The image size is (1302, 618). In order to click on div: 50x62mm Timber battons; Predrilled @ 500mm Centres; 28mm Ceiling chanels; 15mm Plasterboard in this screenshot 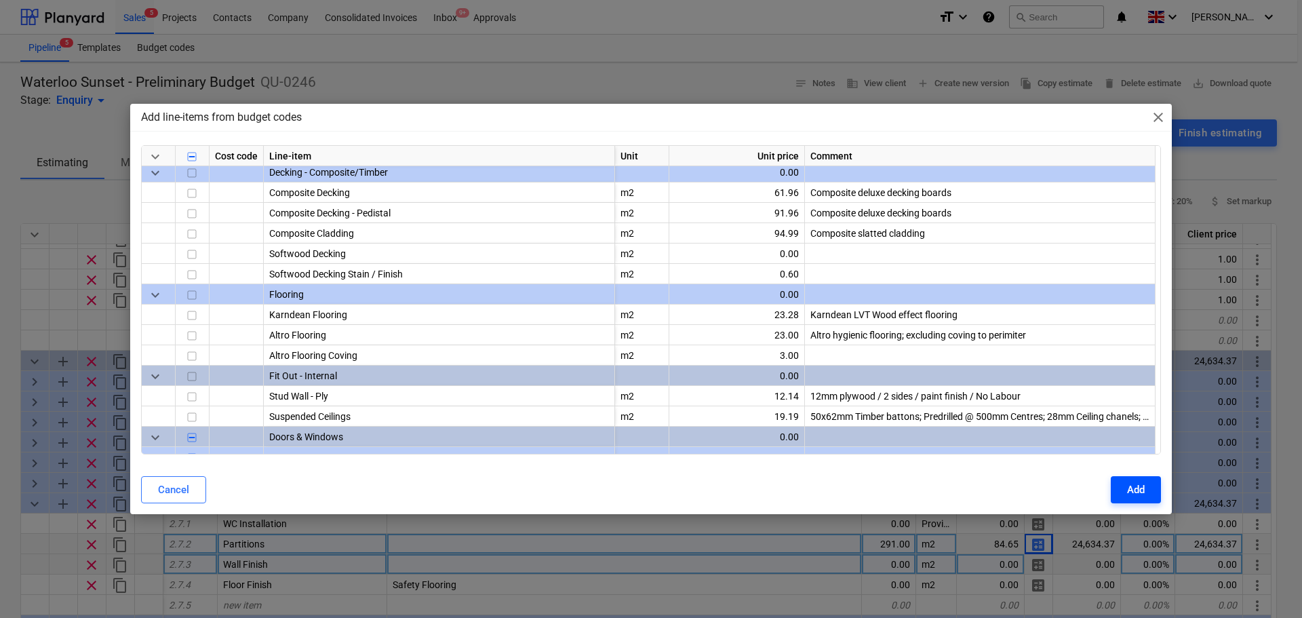, I will do `click(980, 416)`.